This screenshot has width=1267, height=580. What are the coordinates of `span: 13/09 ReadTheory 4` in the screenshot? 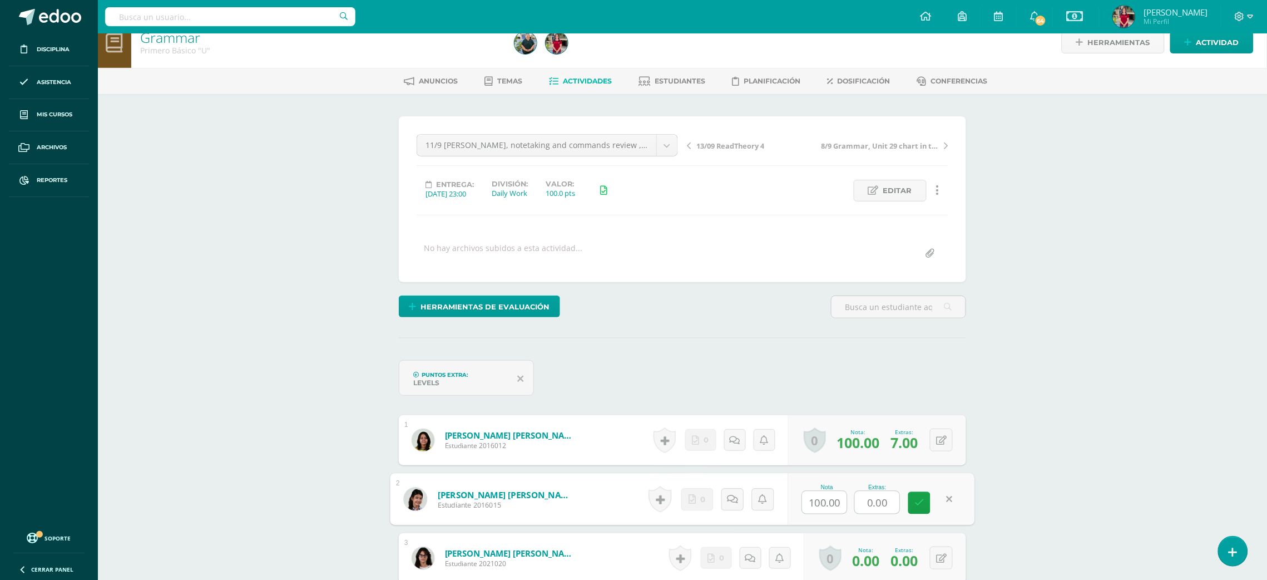 It's located at (730, 146).